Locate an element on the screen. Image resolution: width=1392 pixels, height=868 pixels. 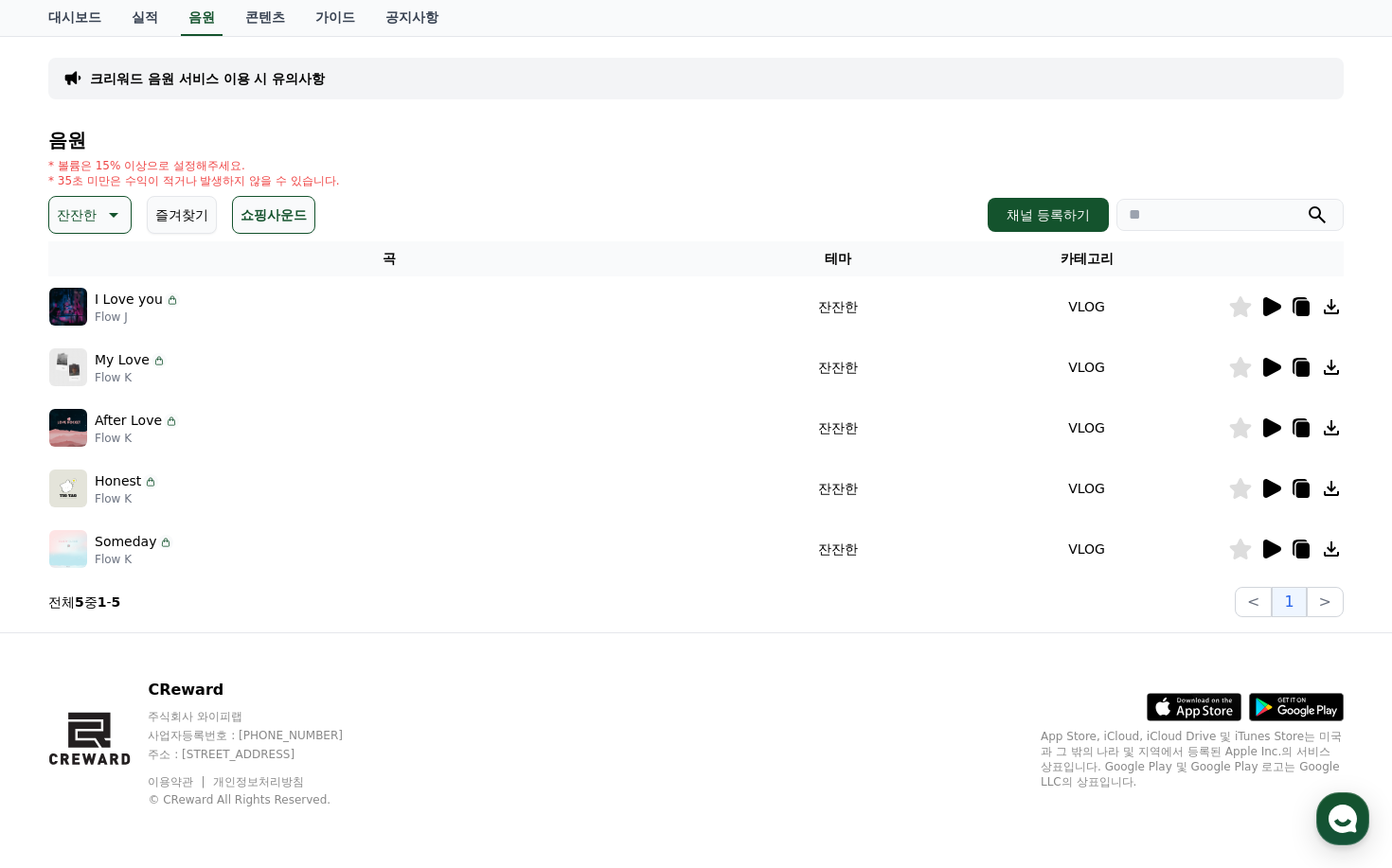
a: 대화 is located at coordinates (185, 624).